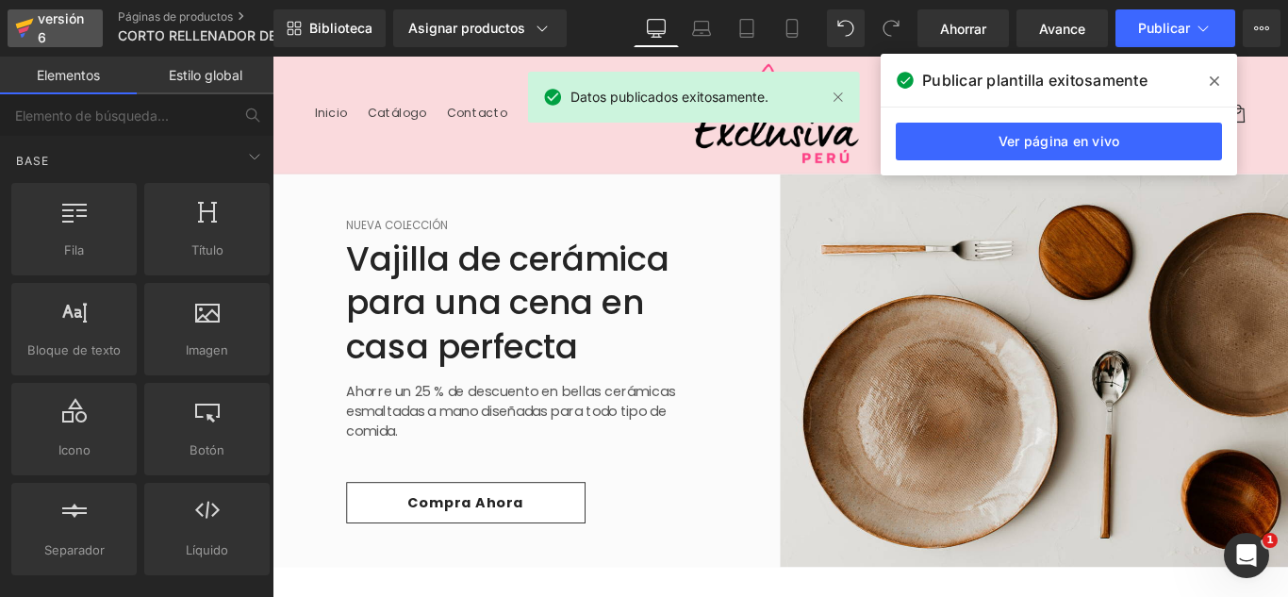 This screenshot has height=597, width=1288. What do you see at coordinates (329, 28) in the screenshot?
I see `a: Nueva Biblioteca` at bounding box center [329, 28].